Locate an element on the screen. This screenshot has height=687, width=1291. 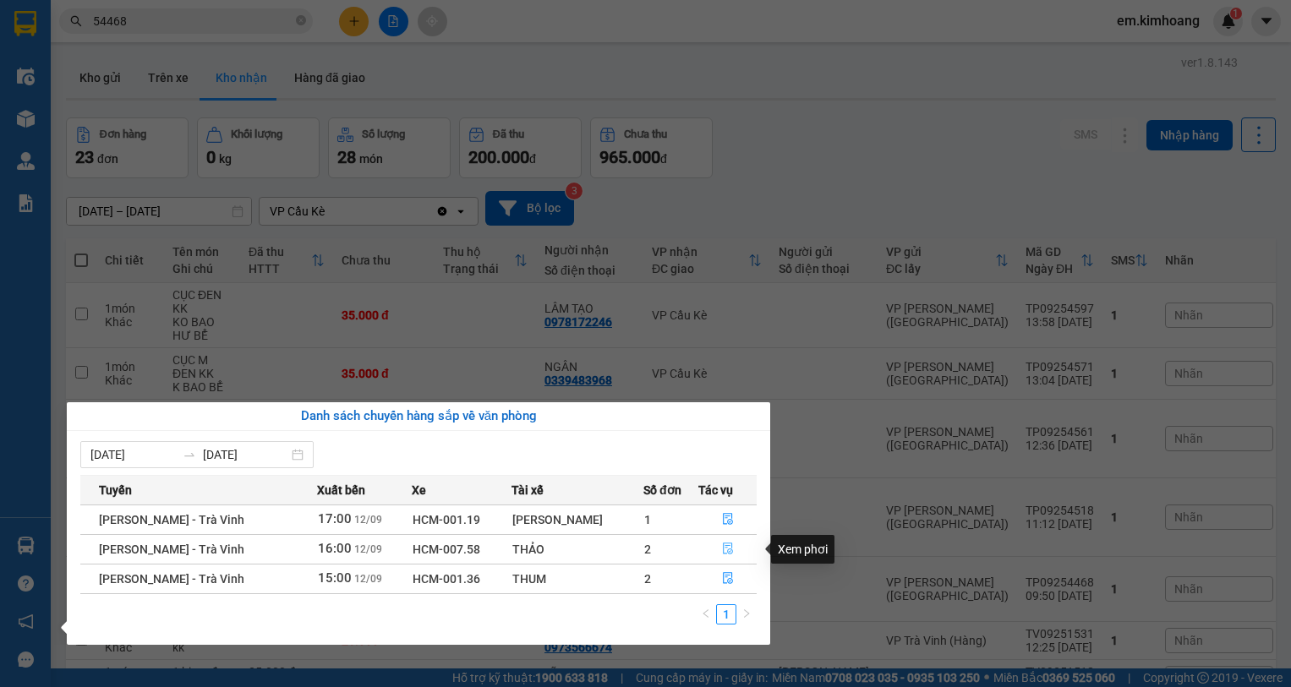
span: GIAO: is located at coordinates (24, 117).